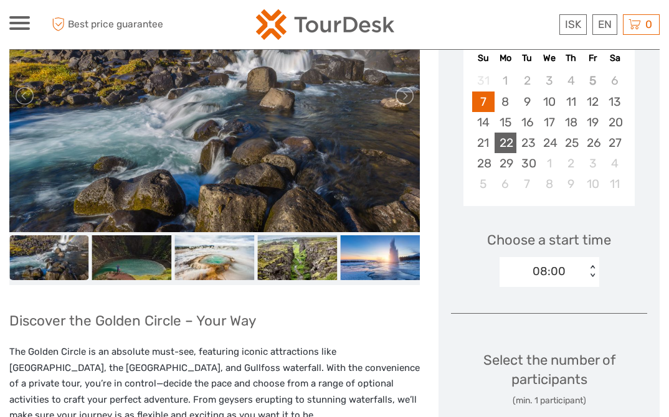 This screenshot has height=417, width=669. I want to click on div: Choose Monday, September 22nd, 2025, so click(505, 143).